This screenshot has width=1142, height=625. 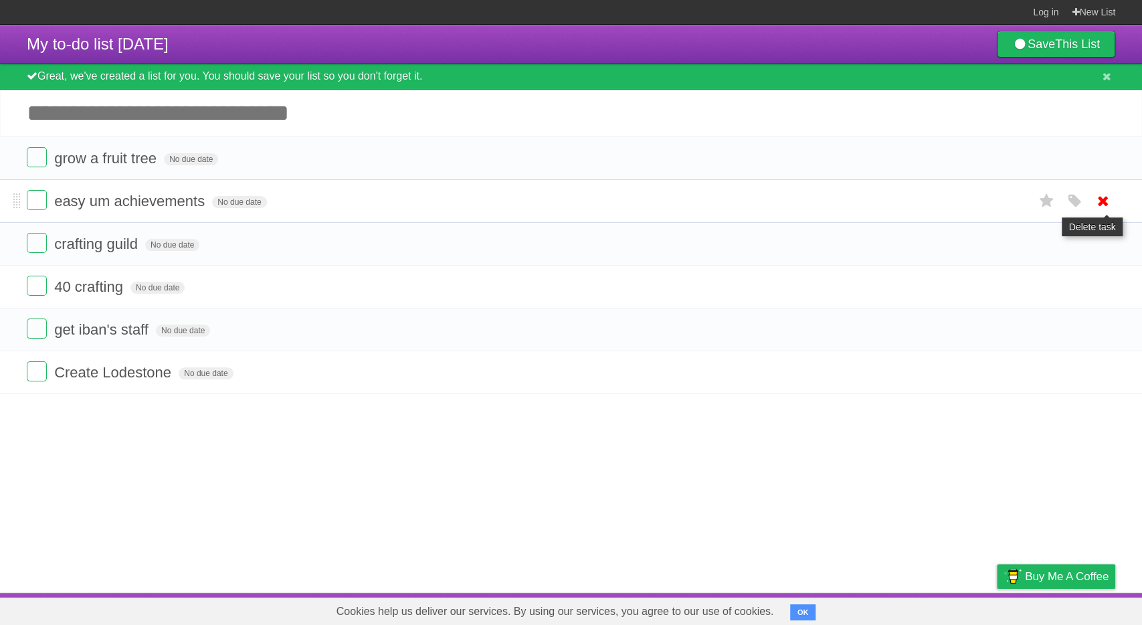 I want to click on span: crafting guild, so click(x=98, y=244).